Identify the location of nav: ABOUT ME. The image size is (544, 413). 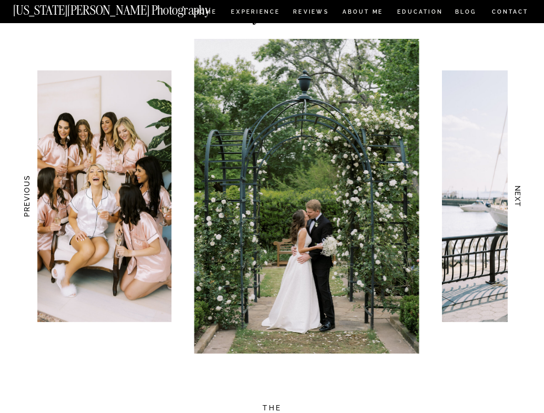
(363, 13).